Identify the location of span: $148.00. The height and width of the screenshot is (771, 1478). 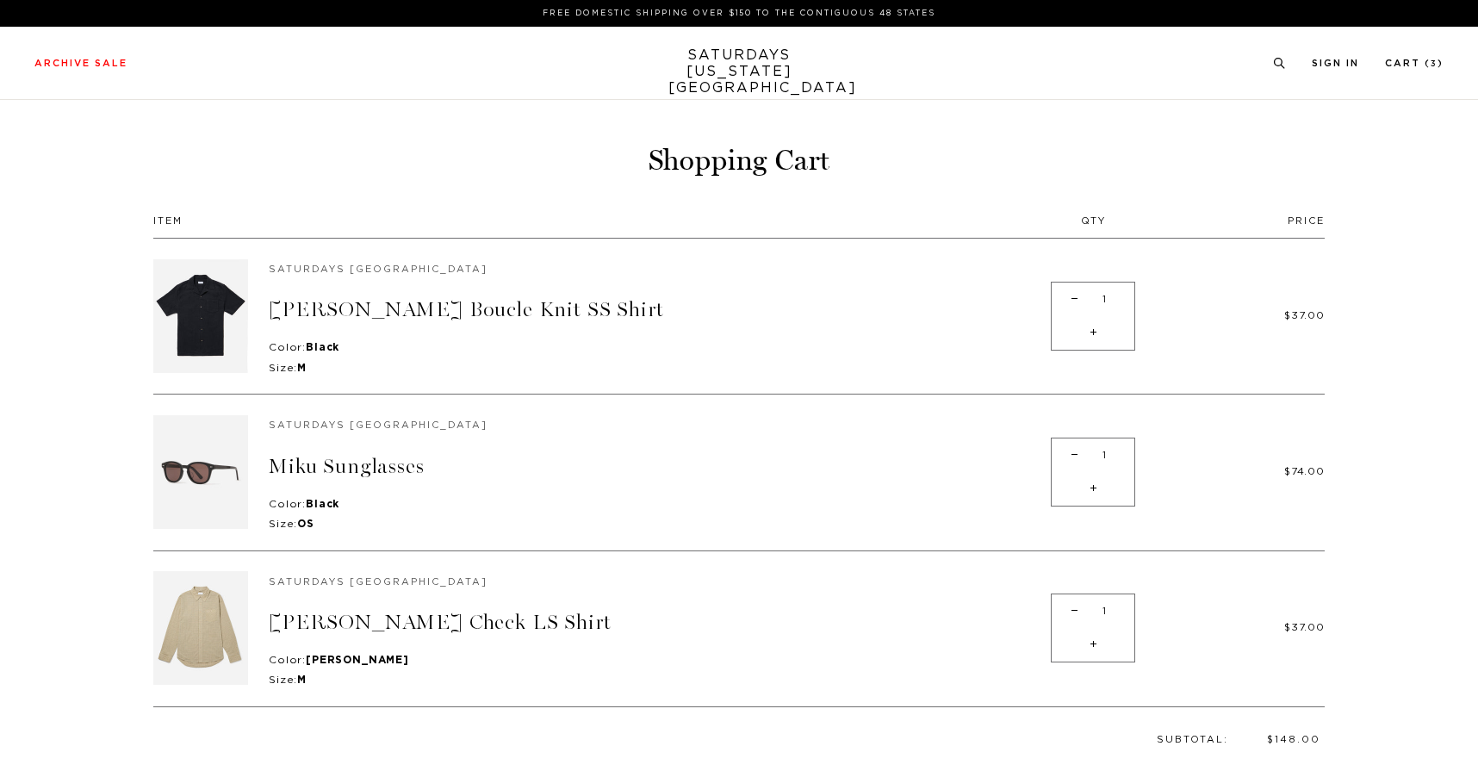
(1293, 739).